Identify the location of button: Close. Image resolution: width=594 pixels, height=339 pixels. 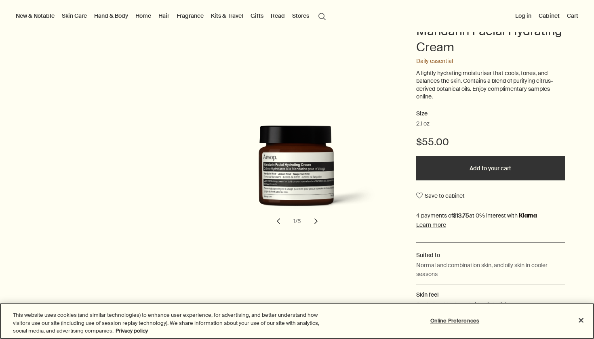
(581, 320).